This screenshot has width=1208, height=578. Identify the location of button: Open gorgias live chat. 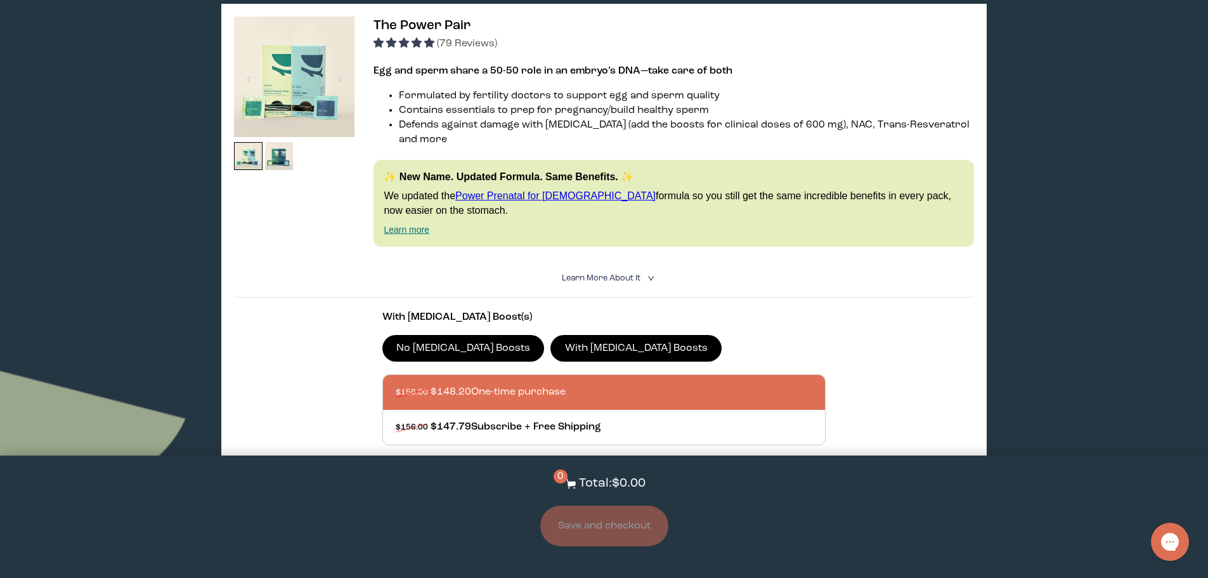
(25, 23).